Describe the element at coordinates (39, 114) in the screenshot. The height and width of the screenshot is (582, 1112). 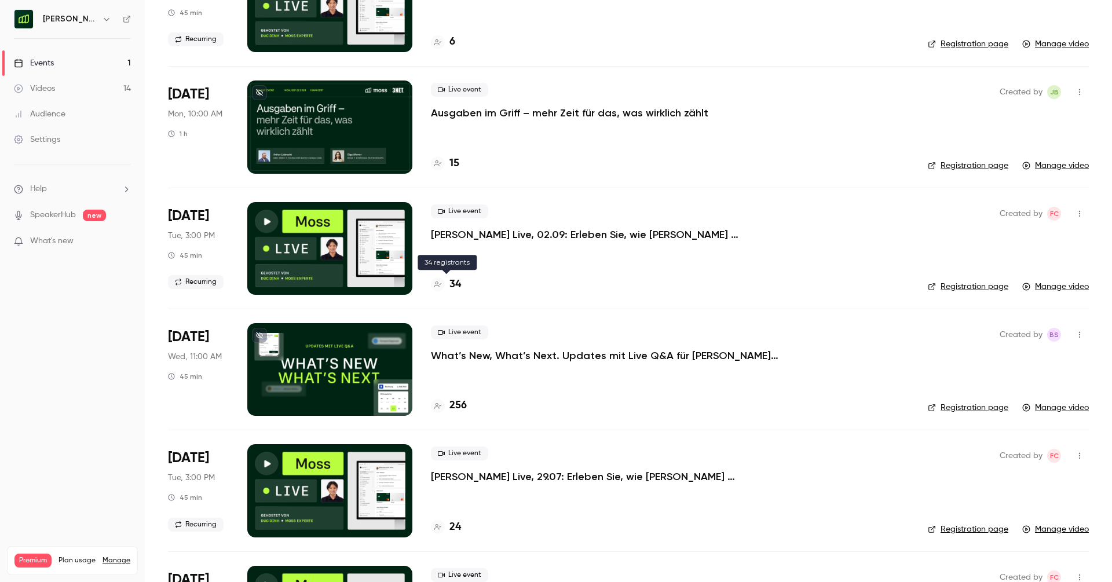
I see `div: Audience` at that location.